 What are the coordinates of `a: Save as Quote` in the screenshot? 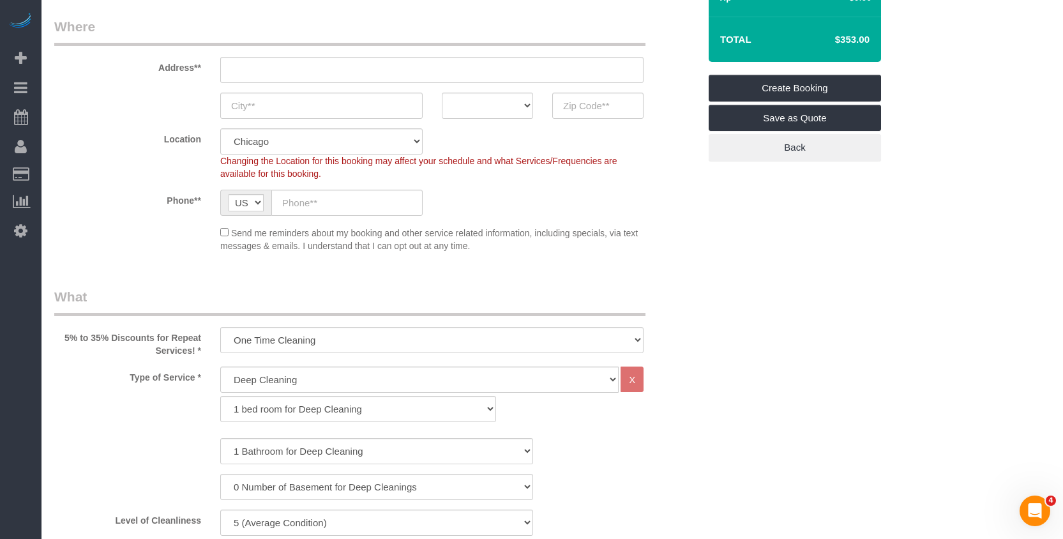 It's located at (795, 118).